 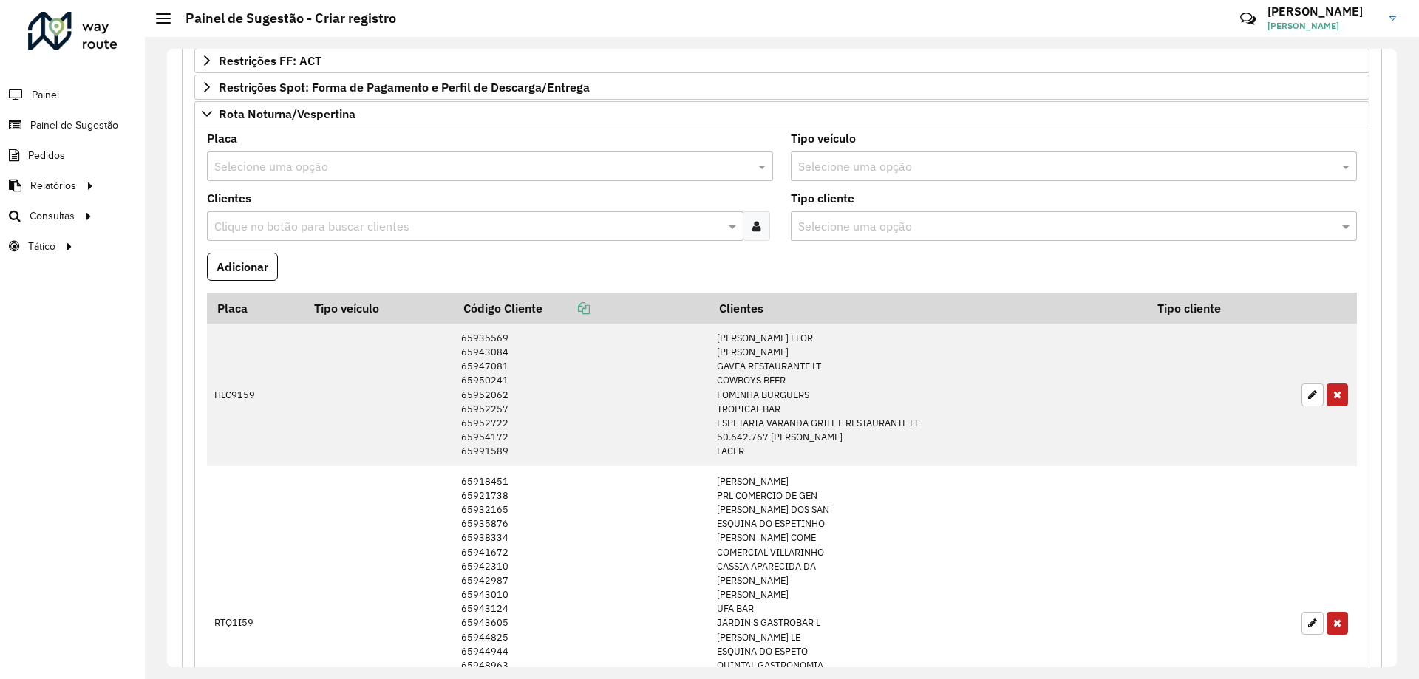 I want to click on th: Tipo cliente, so click(x=1221, y=308).